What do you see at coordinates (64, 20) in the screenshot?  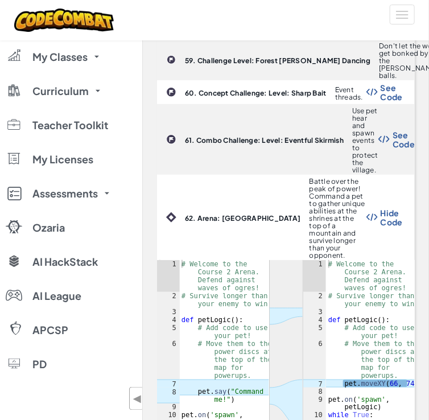 I see `img: CodeCombat logo` at bounding box center [64, 20].